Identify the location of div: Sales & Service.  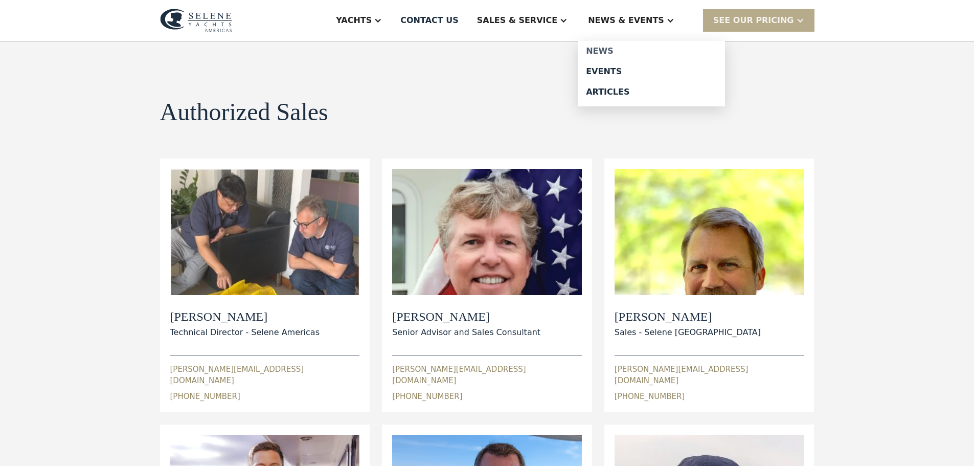
(517, 20).